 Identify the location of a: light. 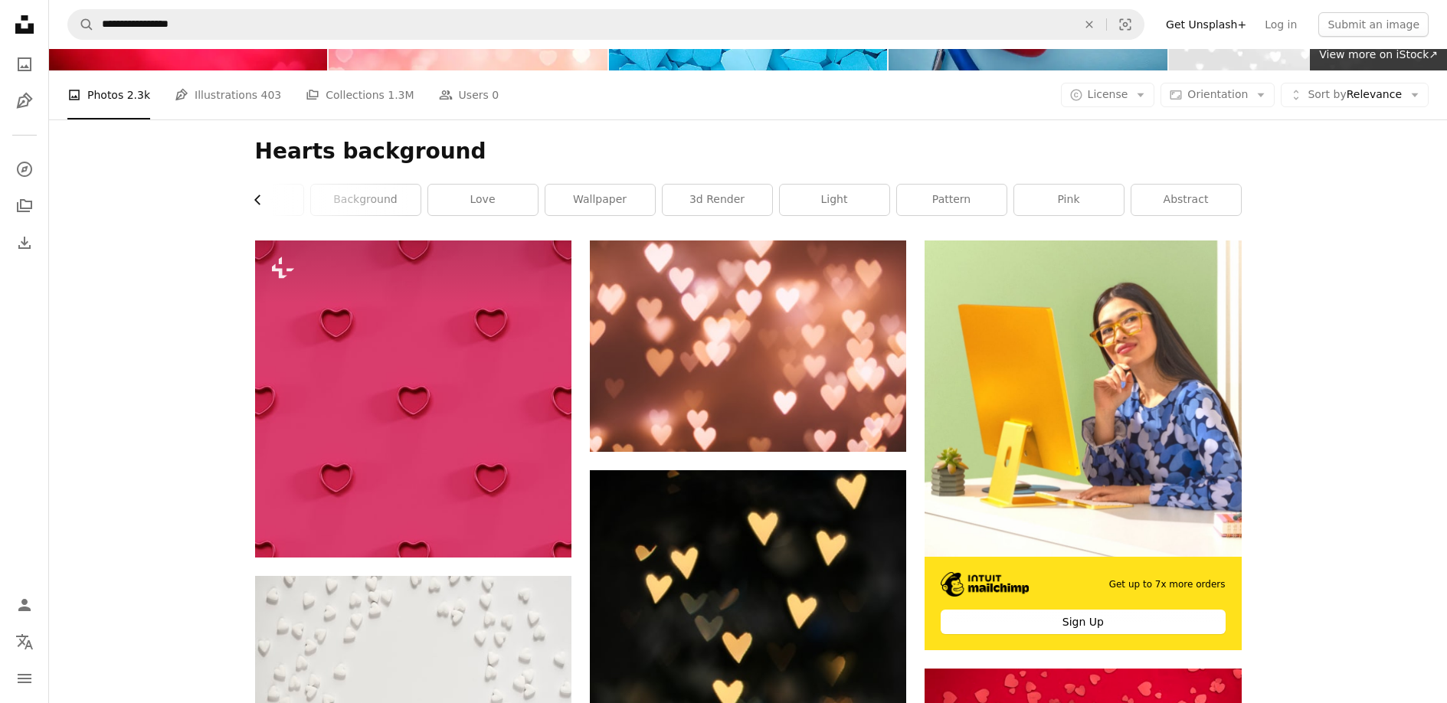
(834, 200).